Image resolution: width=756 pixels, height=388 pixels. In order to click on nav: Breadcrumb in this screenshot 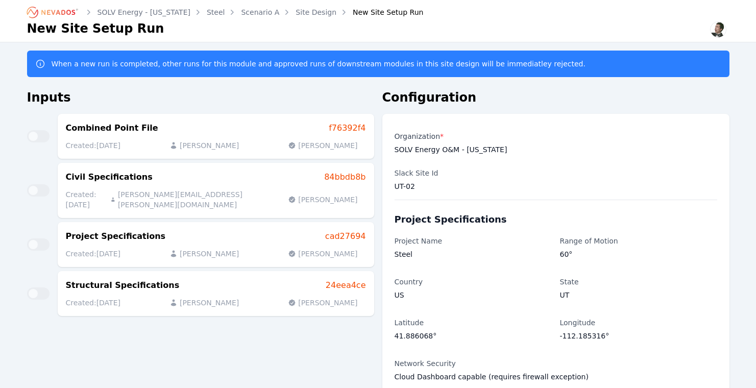, I will do `click(225, 12)`.